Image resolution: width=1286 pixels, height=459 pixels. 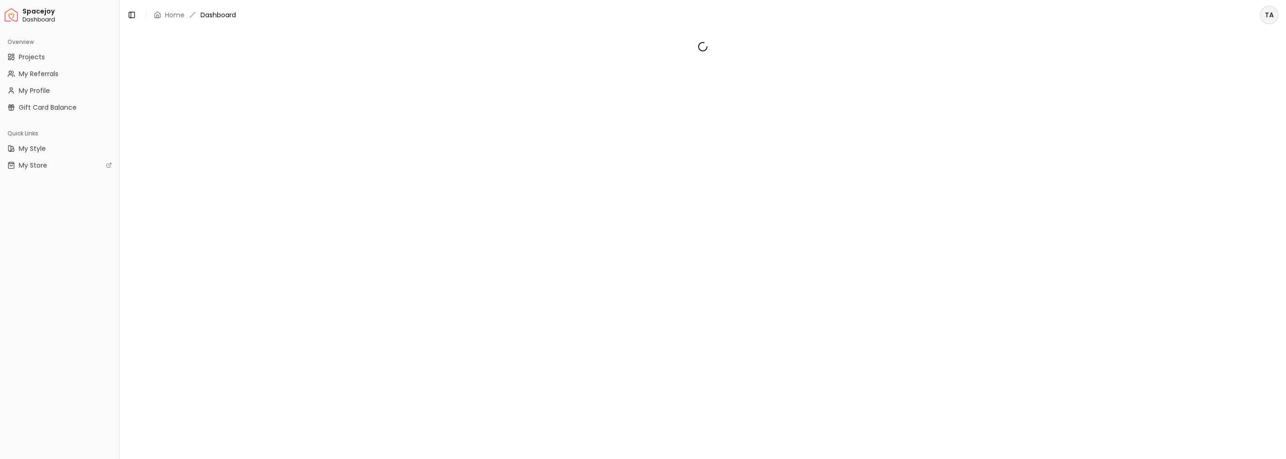 I want to click on a: My Style, so click(x=59, y=149).